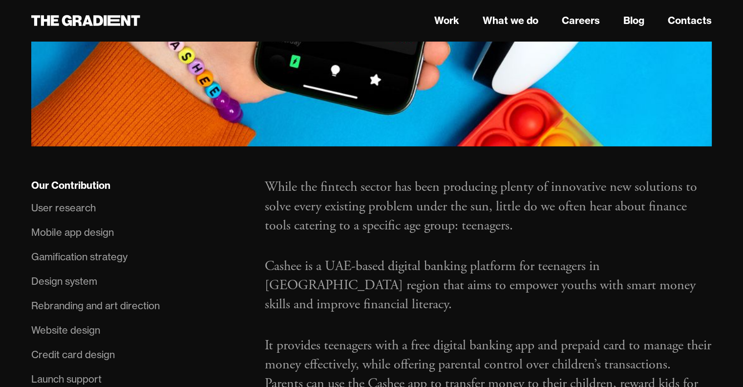 The width and height of the screenshot is (743, 387). What do you see at coordinates (690, 21) in the screenshot?
I see `a: Contacts` at bounding box center [690, 21].